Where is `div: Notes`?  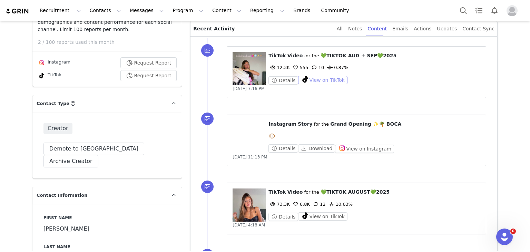
div: Notes is located at coordinates (355, 29).